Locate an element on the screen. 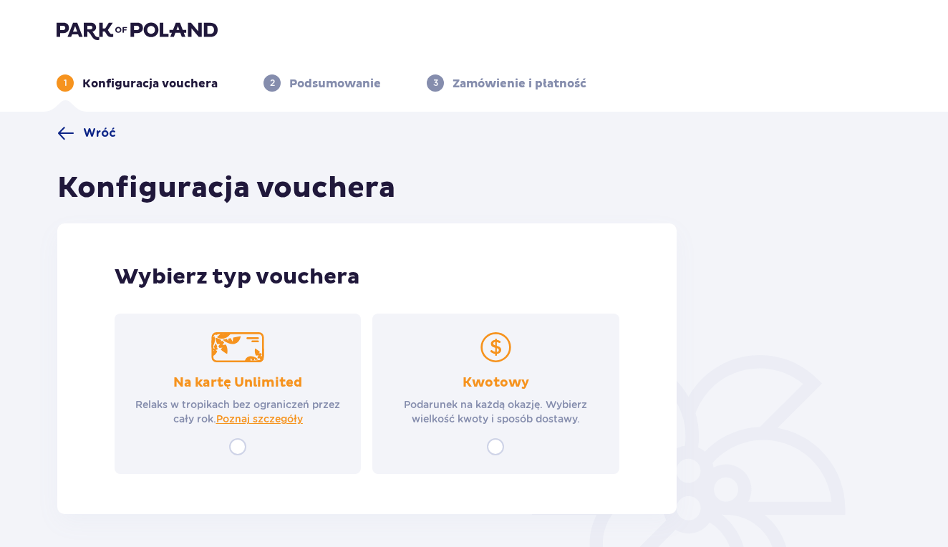  p: Wybierz typ vouchera is located at coordinates (366, 277).